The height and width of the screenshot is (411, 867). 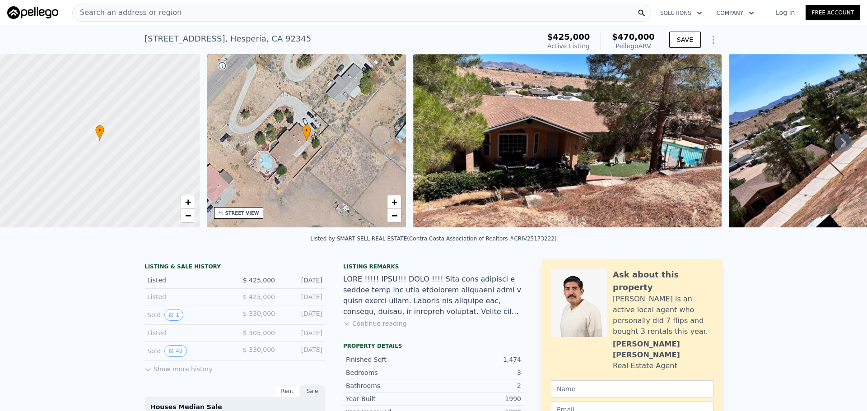 I want to click on div: Rent, so click(x=287, y=391).